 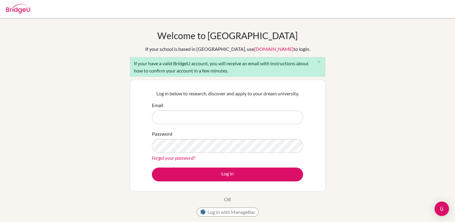 What do you see at coordinates (319, 62) in the screenshot?
I see `button: Close` at bounding box center [319, 62].